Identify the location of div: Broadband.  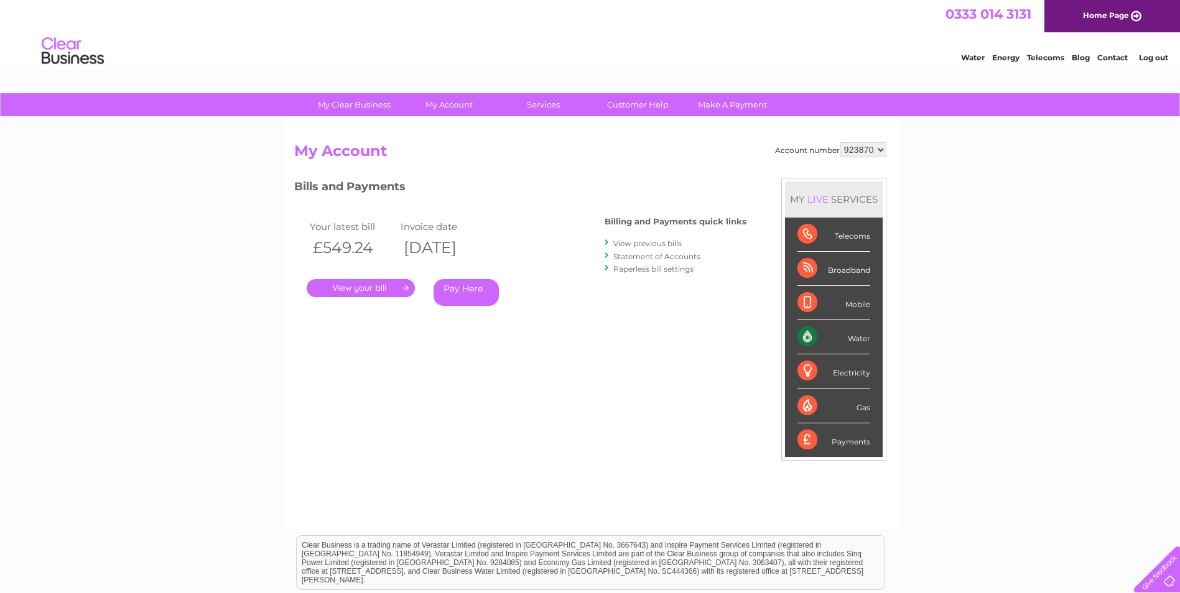
(834, 269).